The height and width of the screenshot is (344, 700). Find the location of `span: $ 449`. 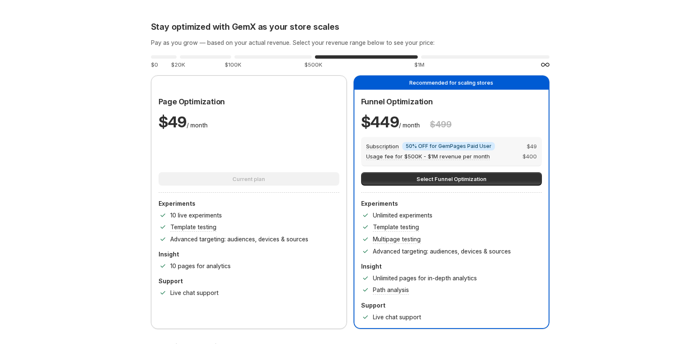

span: $ 449 is located at coordinates (380, 122).